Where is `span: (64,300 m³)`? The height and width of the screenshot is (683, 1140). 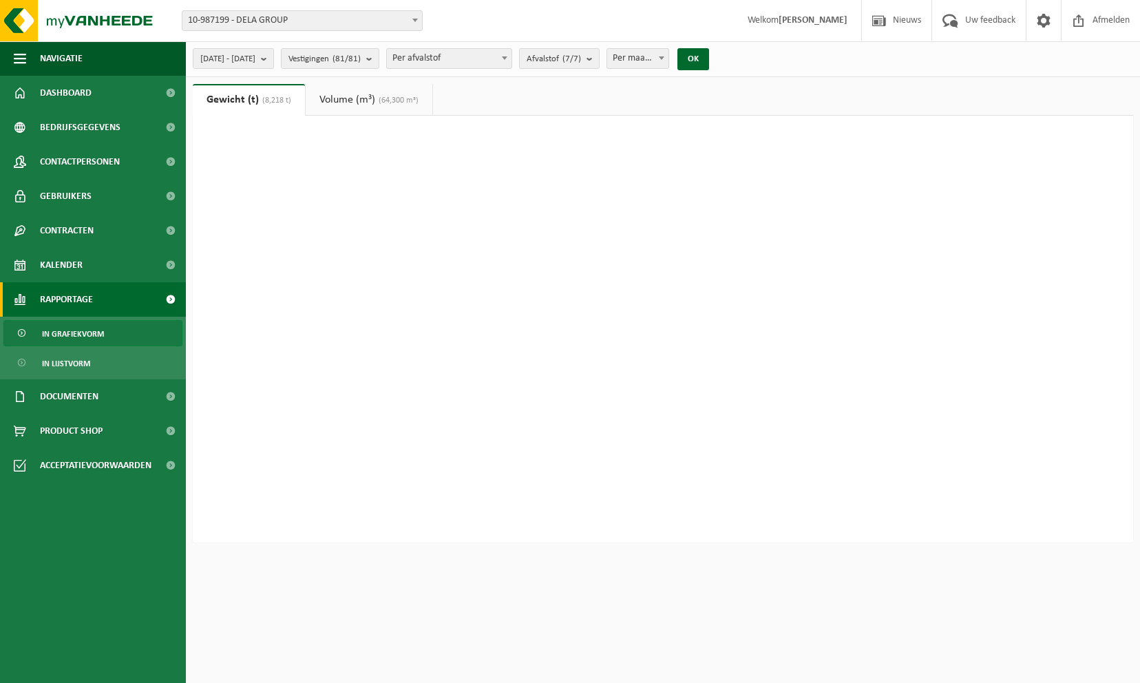
span: (64,300 m³) is located at coordinates (397, 101).